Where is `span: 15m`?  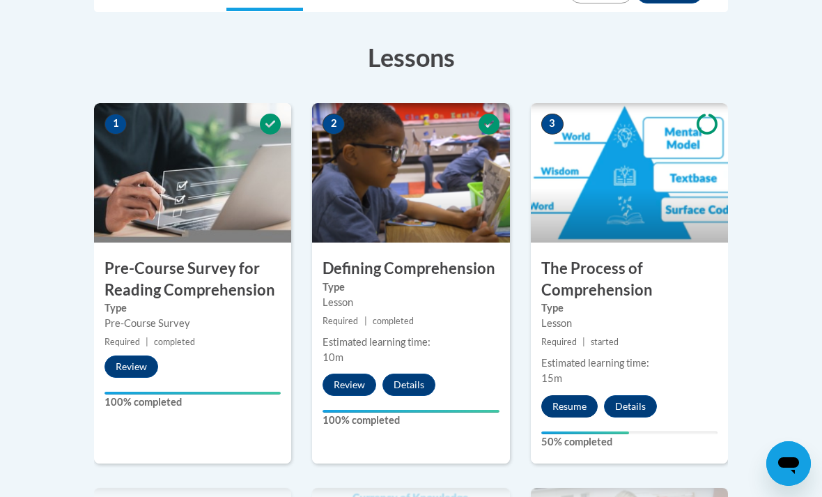 span: 15m is located at coordinates (552, 378).